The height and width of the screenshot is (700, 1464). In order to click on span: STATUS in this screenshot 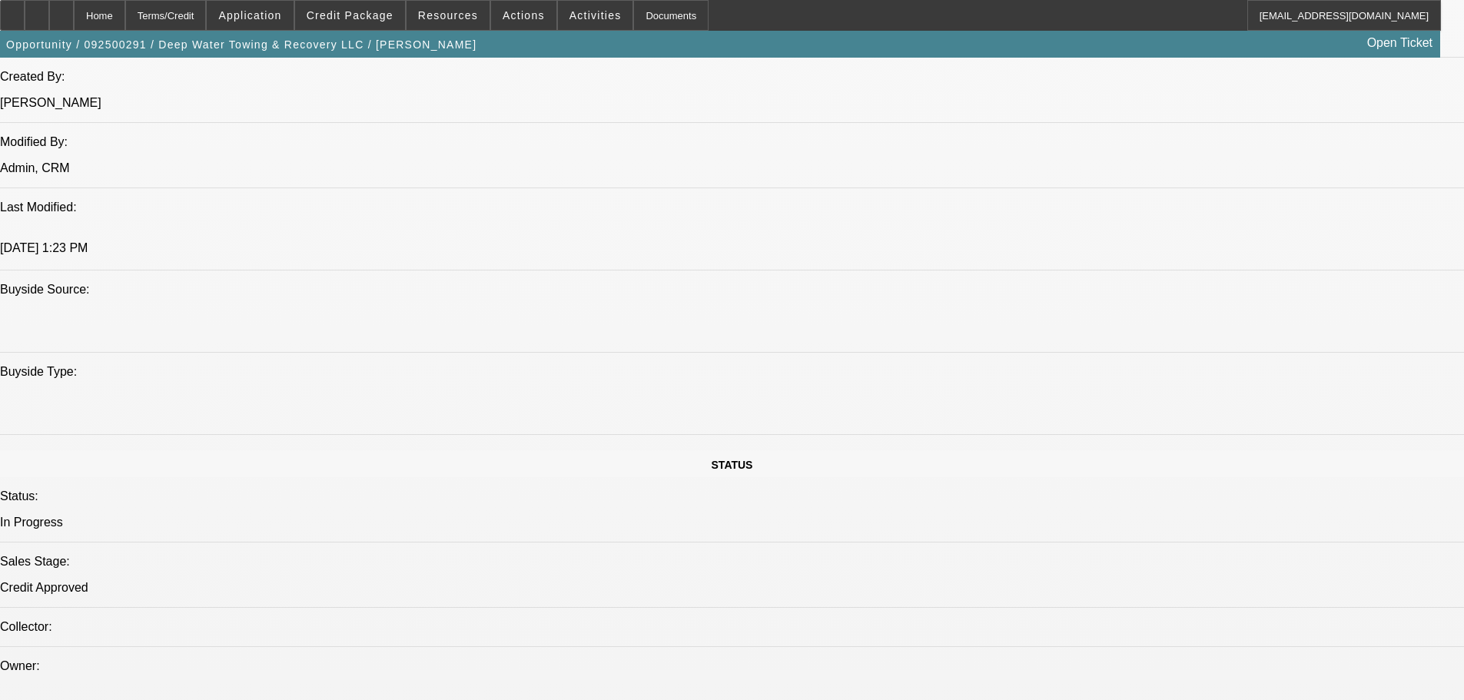, I will do `click(732, 465)`.